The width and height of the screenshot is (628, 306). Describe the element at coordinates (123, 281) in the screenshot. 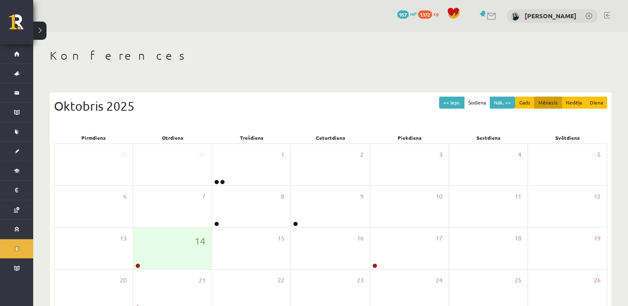

I see `span: 20` at that location.